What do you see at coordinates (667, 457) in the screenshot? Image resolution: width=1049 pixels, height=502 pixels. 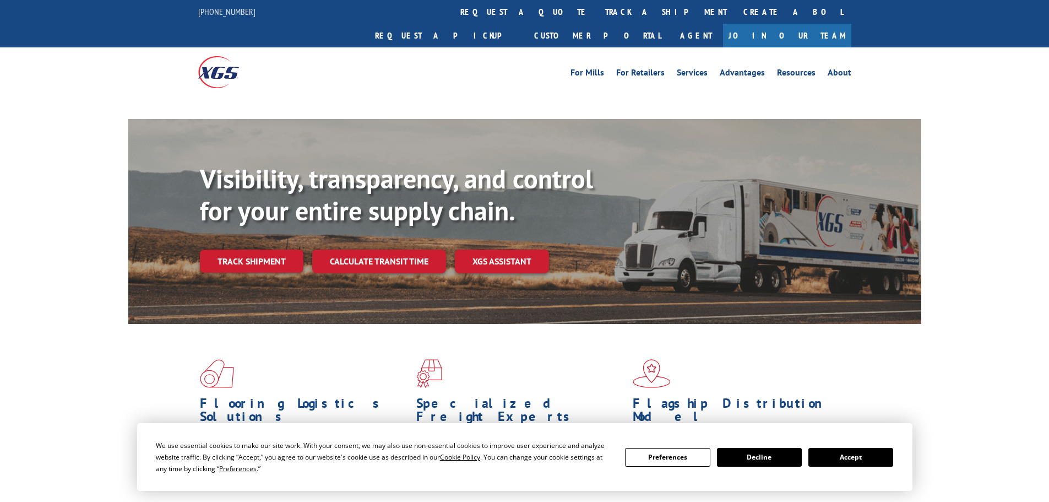 I see `button: Preferences` at bounding box center [667, 457].